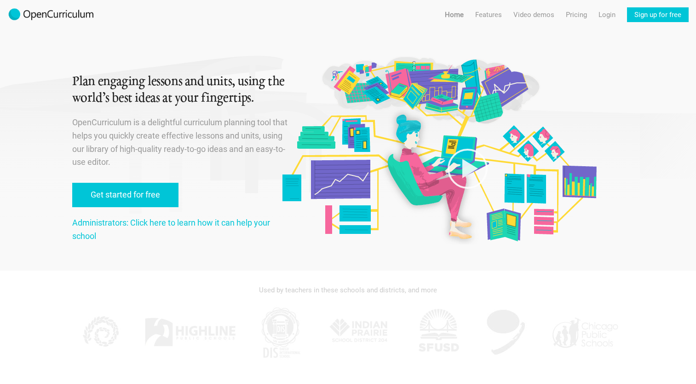 This screenshot has width=696, height=384. Describe the element at coordinates (534, 15) in the screenshot. I see `a: Video demos` at that location.